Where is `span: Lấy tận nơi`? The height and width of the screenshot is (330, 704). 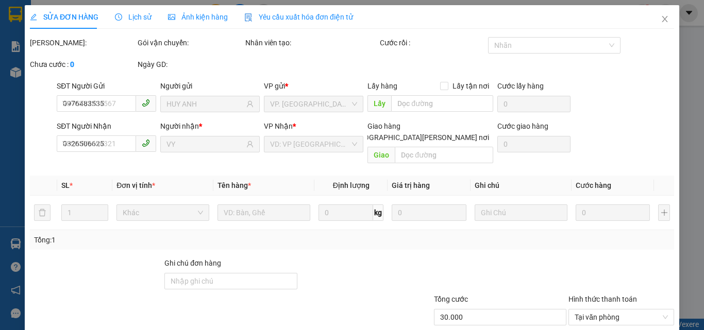 span: Lấy tận nơi is located at coordinates (470, 86).